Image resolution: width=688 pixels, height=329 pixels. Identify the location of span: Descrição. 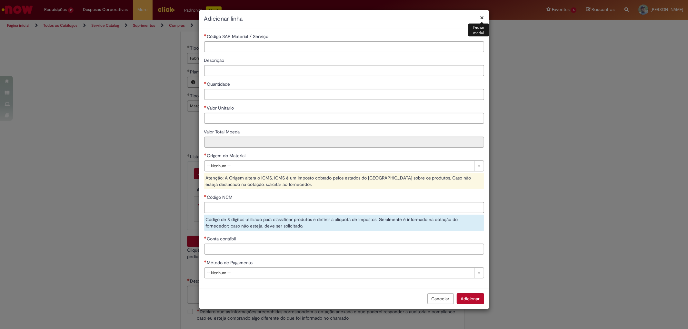
(215, 60).